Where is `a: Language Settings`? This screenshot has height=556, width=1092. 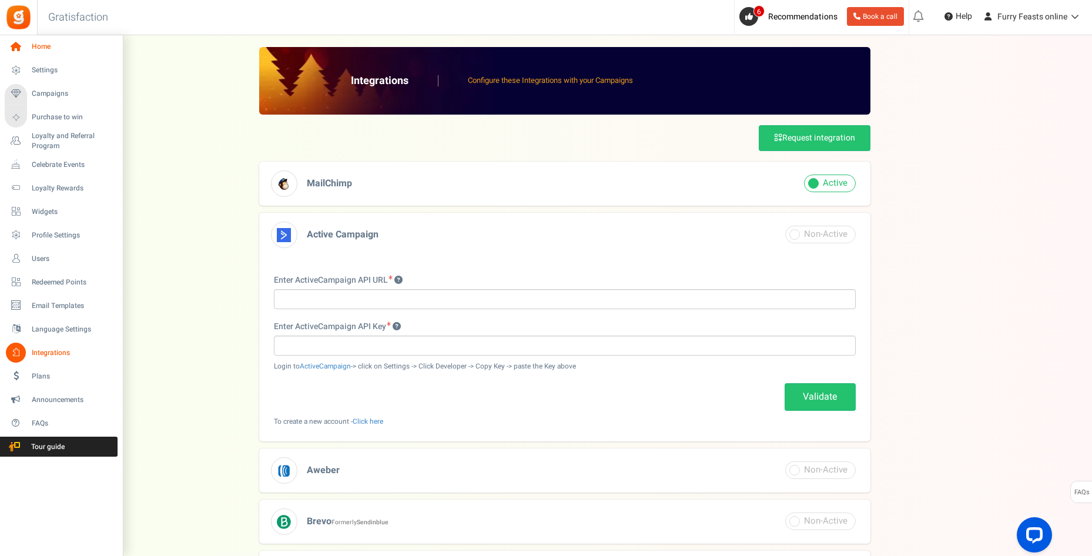
a: Language Settings is located at coordinates (61, 329).